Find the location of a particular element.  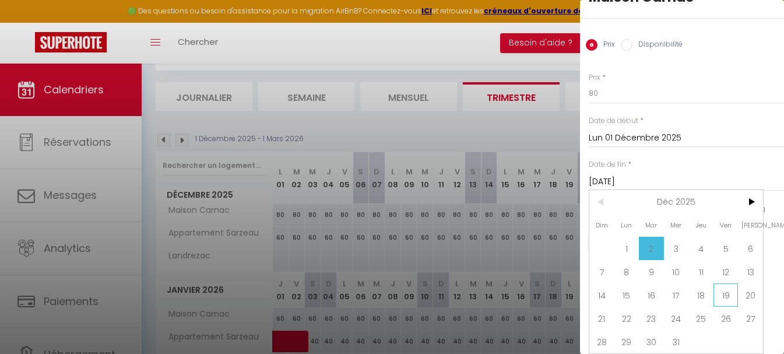

span: 17 is located at coordinates (676, 295).